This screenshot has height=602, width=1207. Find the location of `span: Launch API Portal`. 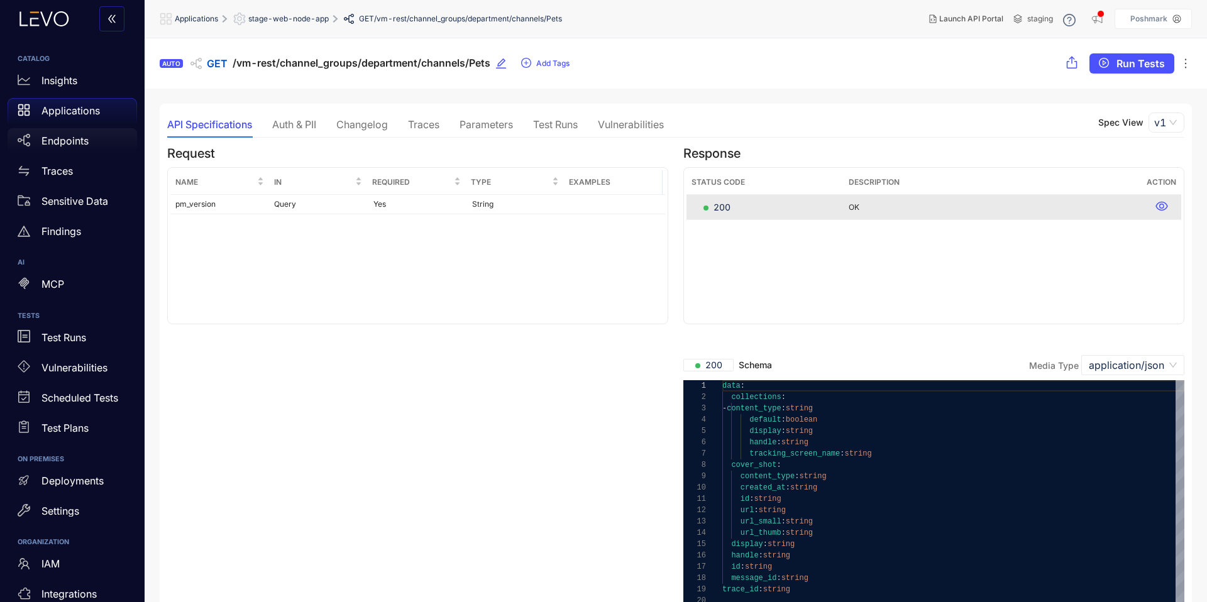

span: Launch API Portal is located at coordinates (971, 19).